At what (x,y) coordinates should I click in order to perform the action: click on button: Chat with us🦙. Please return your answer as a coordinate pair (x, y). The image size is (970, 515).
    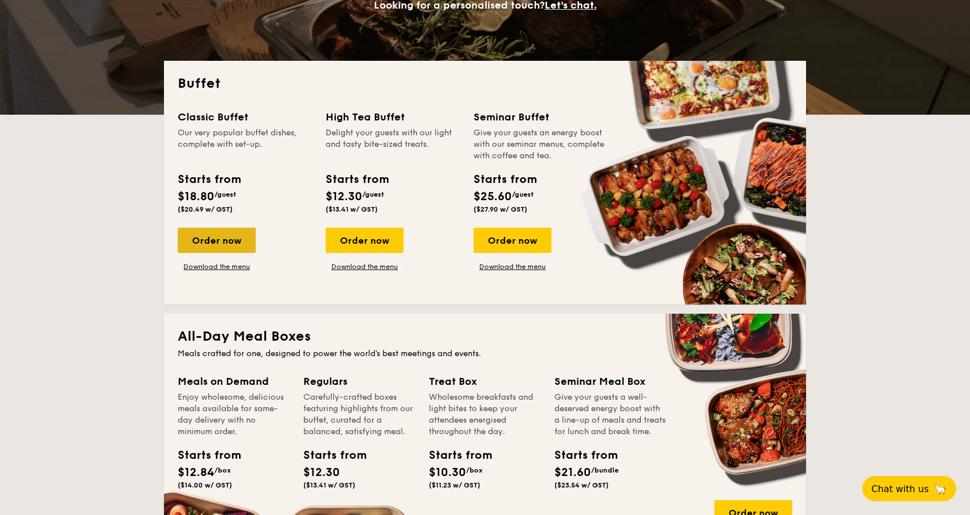
    Looking at the image, I should click on (909, 488).